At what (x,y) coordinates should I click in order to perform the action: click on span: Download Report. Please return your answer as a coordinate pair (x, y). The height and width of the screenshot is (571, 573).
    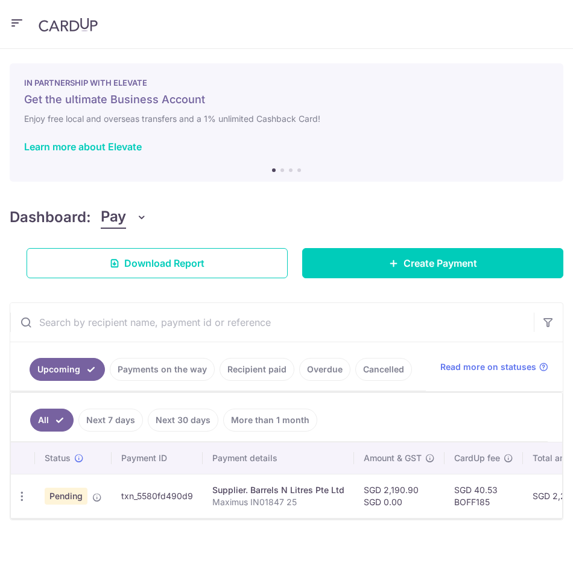
    Looking at the image, I should click on (164, 263).